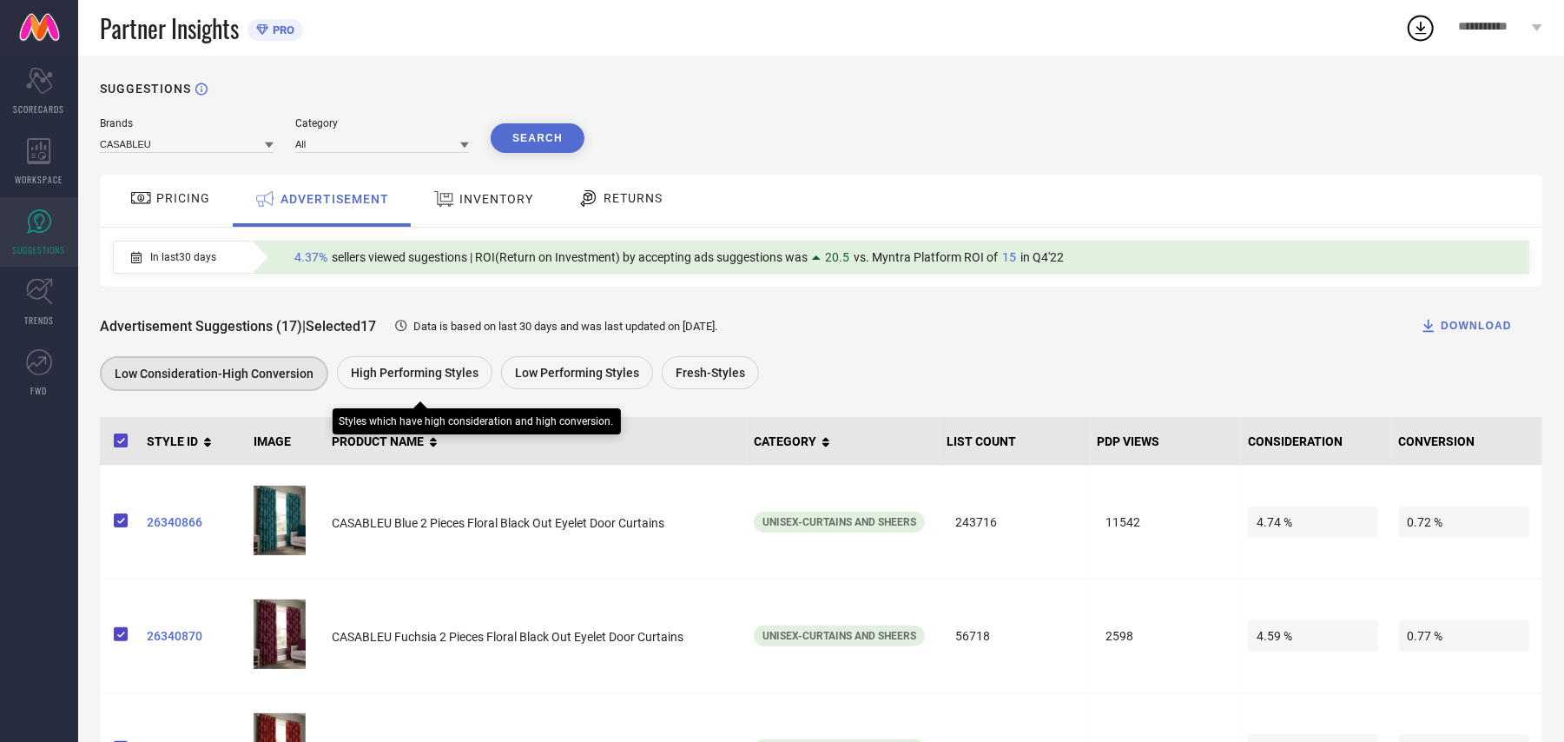 Image resolution: width=1564 pixels, height=742 pixels. I want to click on span: 4.37%, so click(311, 257).